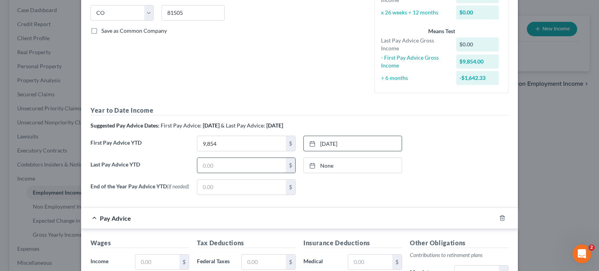 The height and width of the screenshot is (271, 599). I want to click on h5: Tax Deductions, so click(246, 243).